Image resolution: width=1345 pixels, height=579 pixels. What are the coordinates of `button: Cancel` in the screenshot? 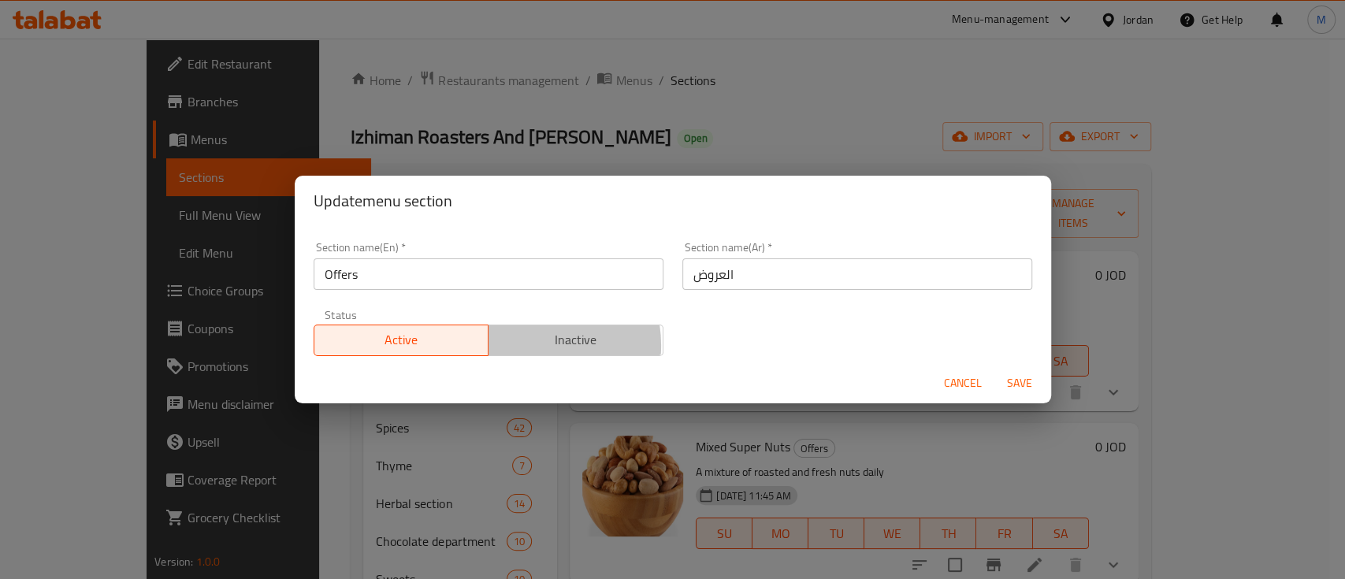 It's located at (963, 383).